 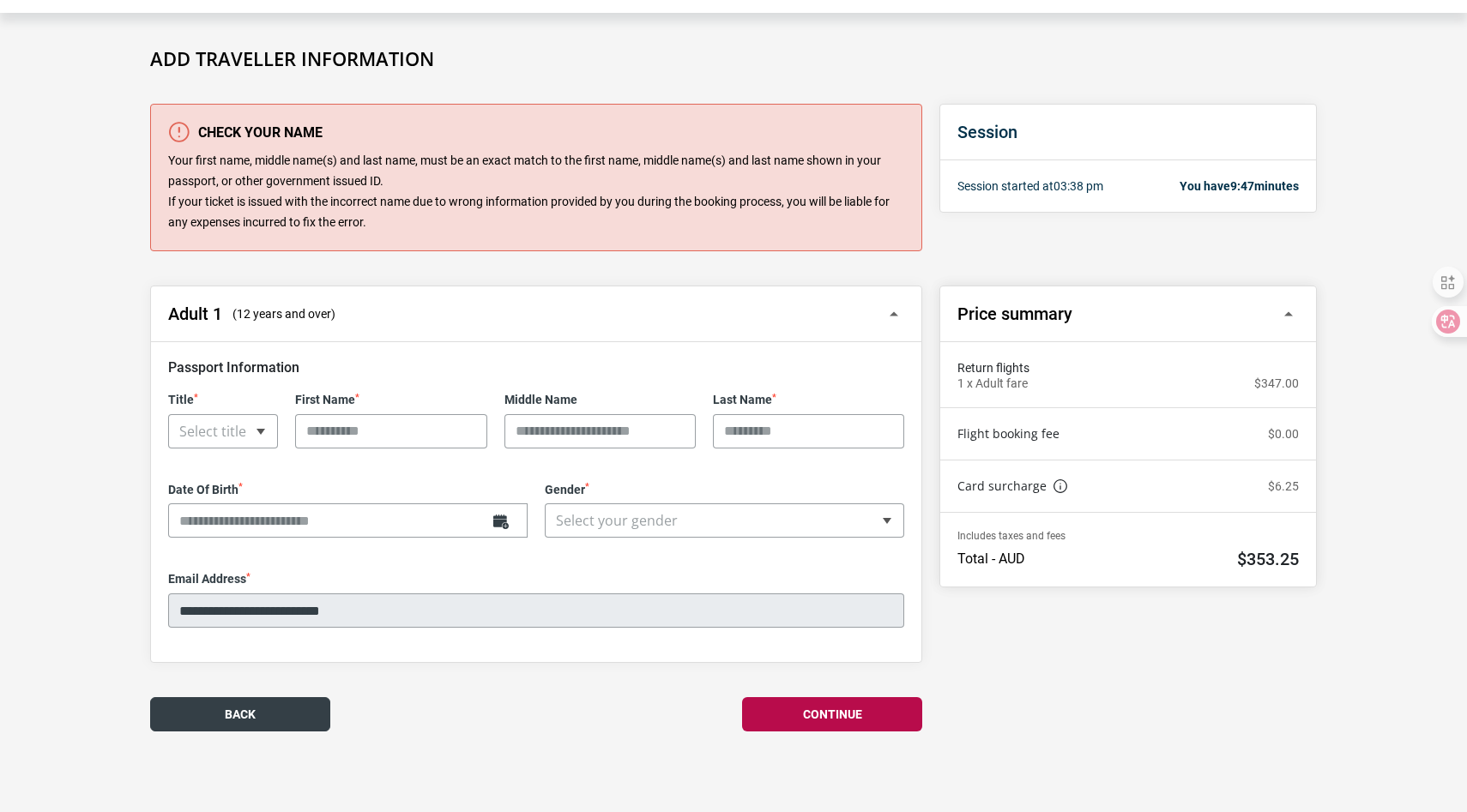 What do you see at coordinates (808, 399) in the screenshot?
I see `label: Last Name` at bounding box center [808, 399].